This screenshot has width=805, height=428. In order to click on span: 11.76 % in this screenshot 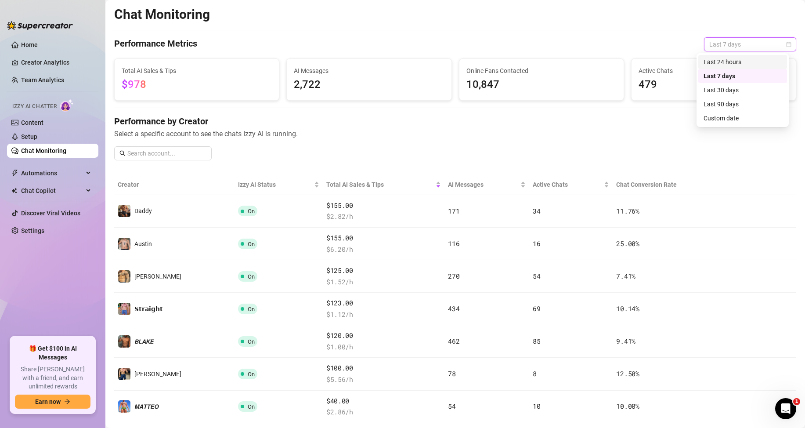, I will do `click(628, 211)`.